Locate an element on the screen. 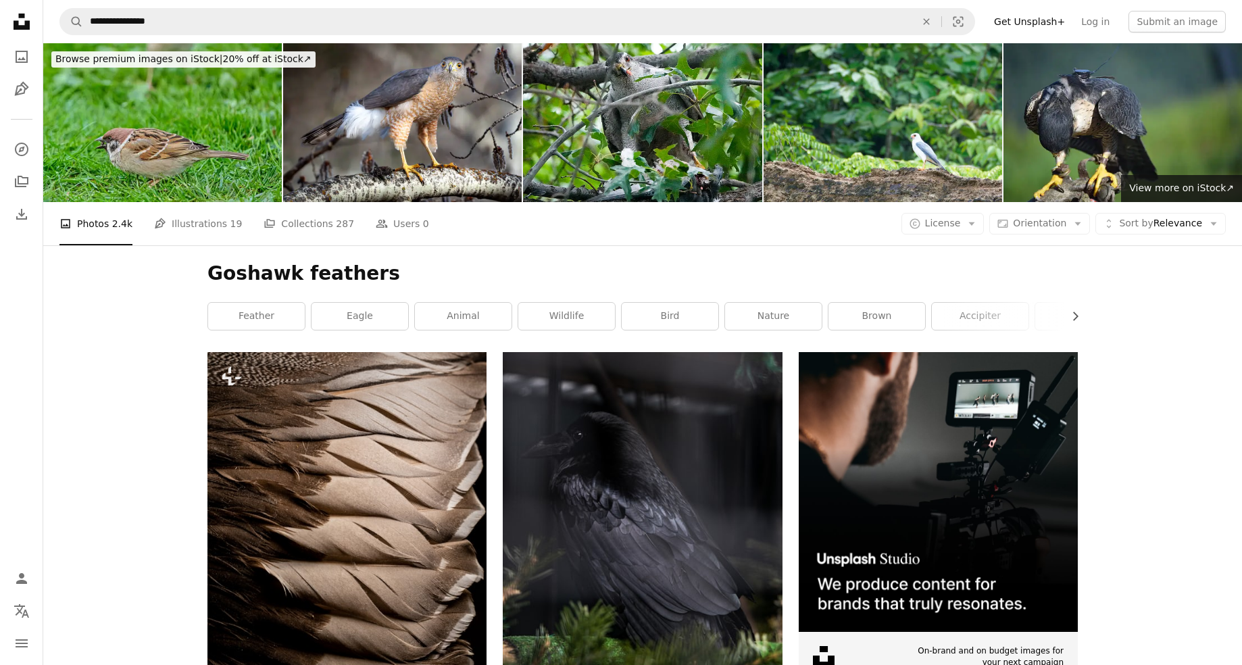  img: Two sparrows perched on lush green grass during a tranquil afternoon is located at coordinates (162, 122).